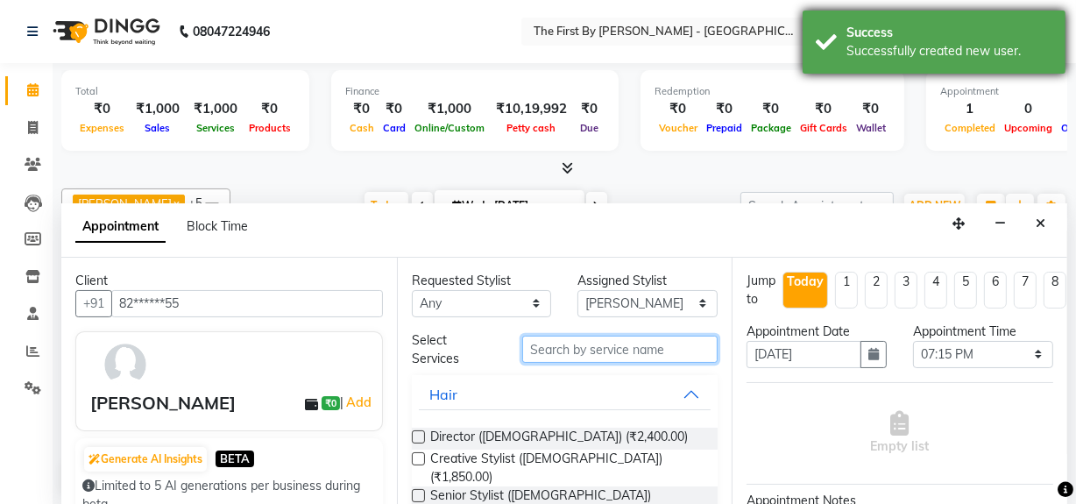 This screenshot has width=1076, height=504. I want to click on div: Finance, so click(475, 91).